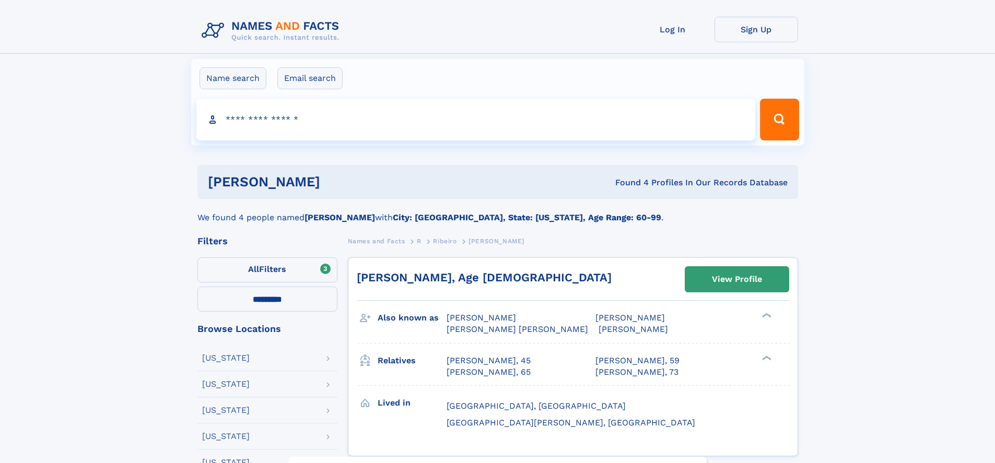 The width and height of the screenshot is (995, 463). What do you see at coordinates (476, 120) in the screenshot?
I see `input: search input` at bounding box center [476, 120].